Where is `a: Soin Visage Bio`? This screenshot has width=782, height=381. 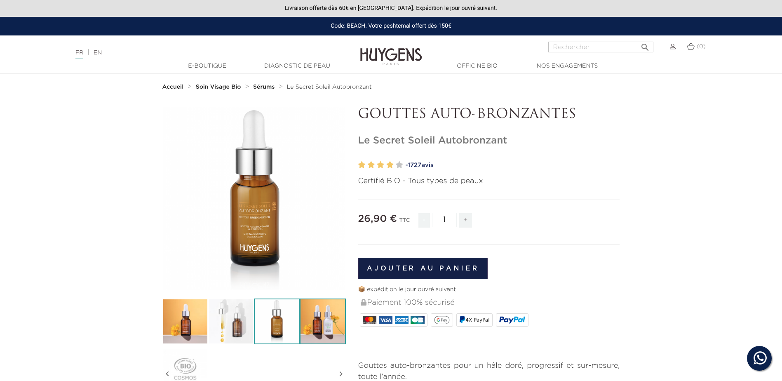 a: Soin Visage Bio is located at coordinates (219, 87).